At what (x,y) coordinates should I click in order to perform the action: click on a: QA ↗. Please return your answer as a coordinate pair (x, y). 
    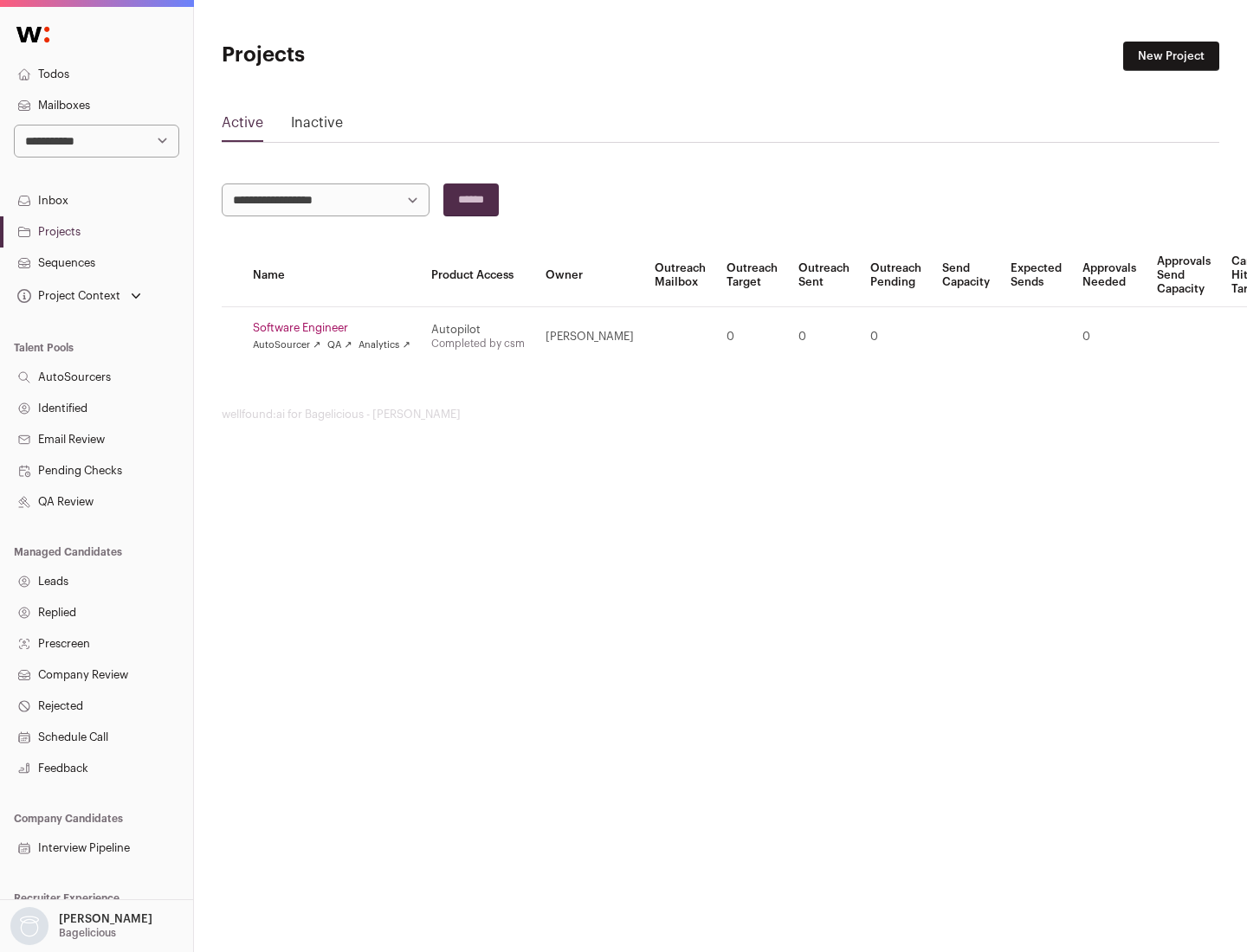
    Looking at the image, I should click on (339, 345).